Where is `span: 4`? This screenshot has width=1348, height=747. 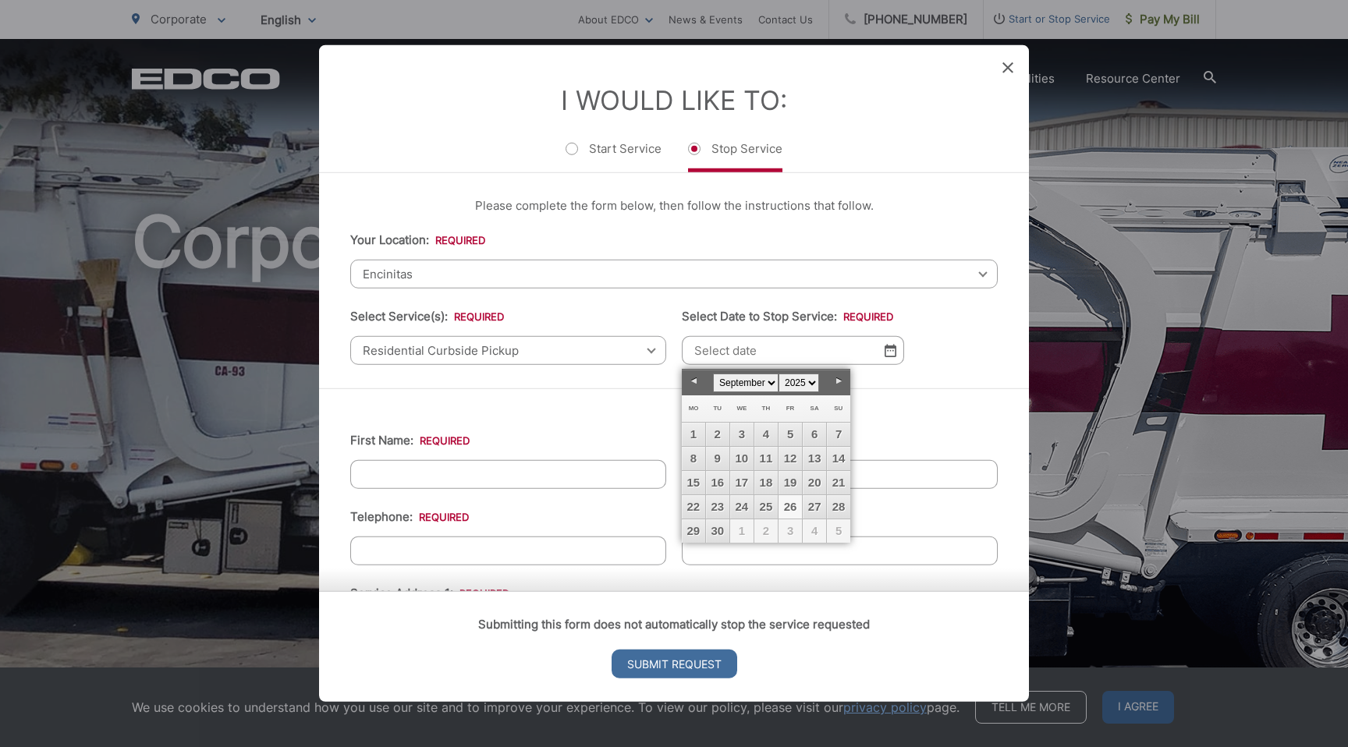
span: 4 is located at coordinates (814, 531).